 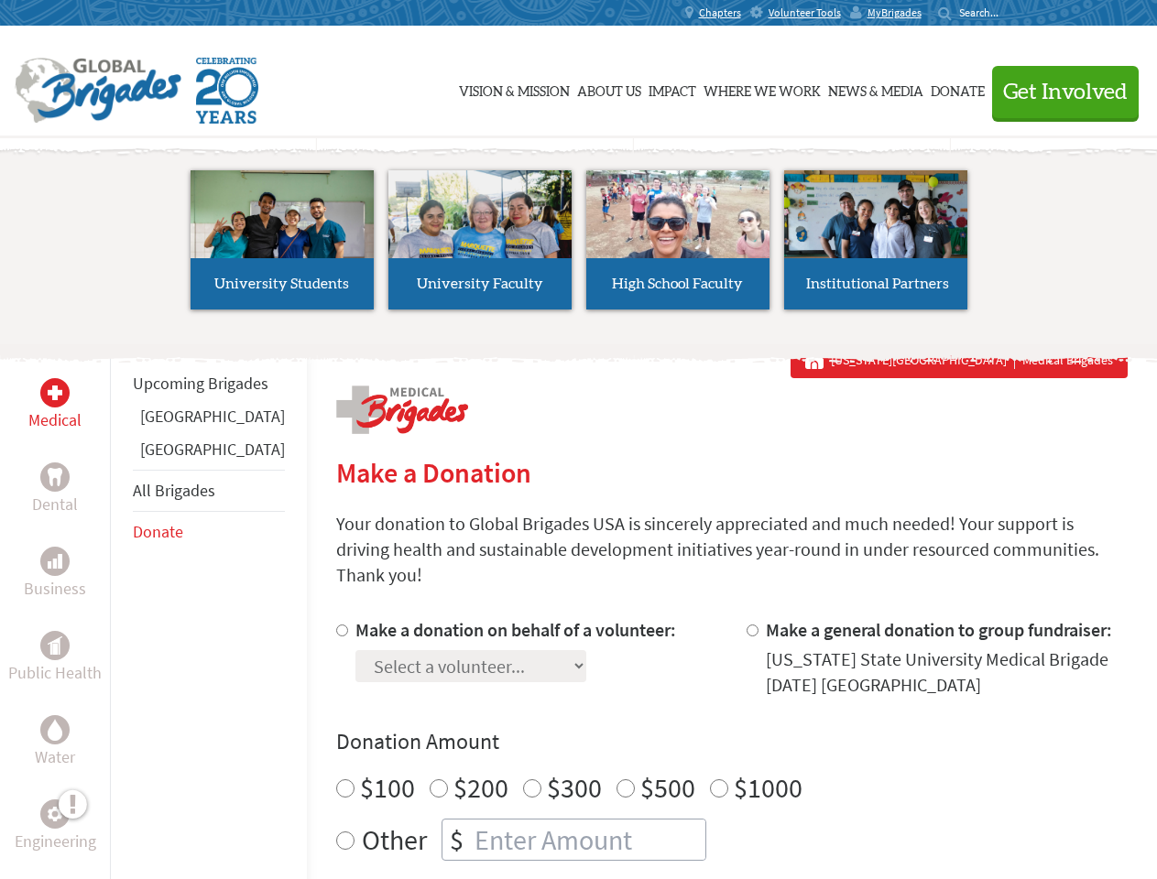 I want to click on li: Guatemala, so click(x=209, y=453).